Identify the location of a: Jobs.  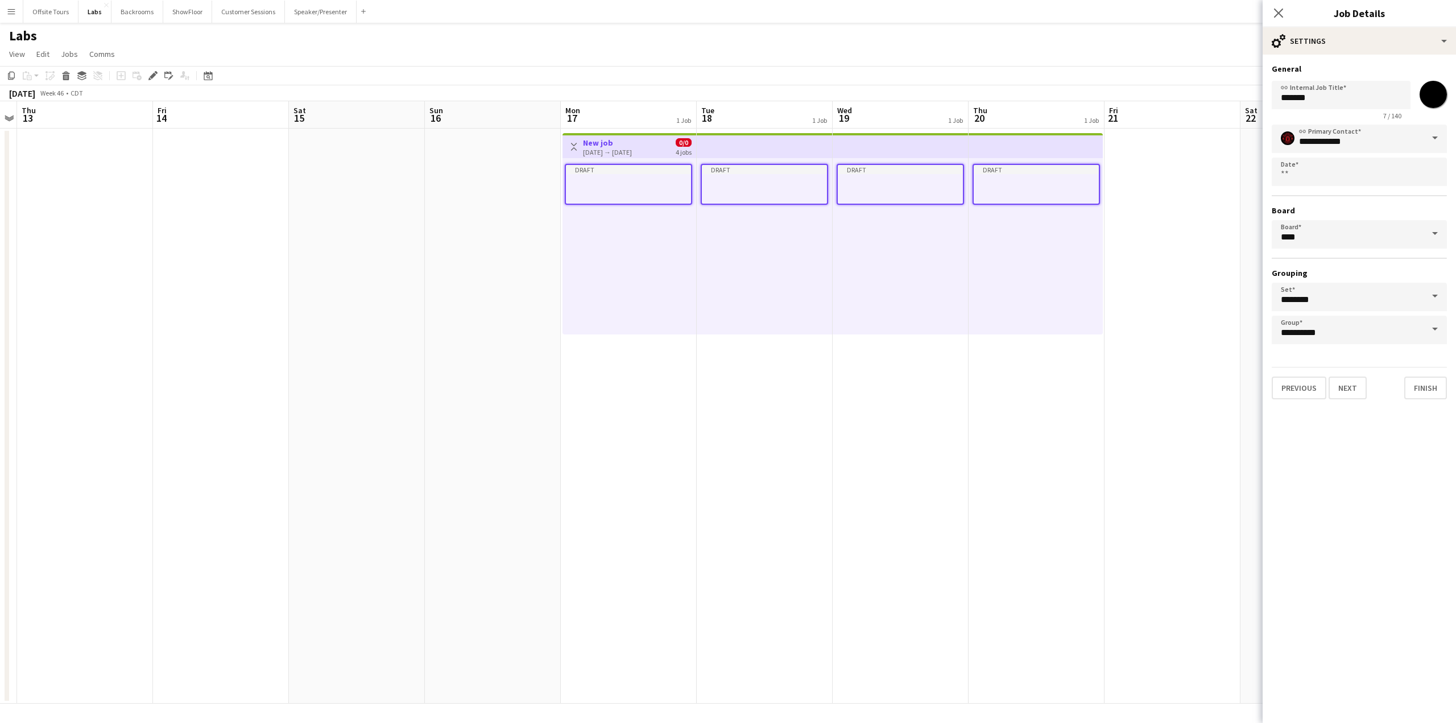
(69, 54).